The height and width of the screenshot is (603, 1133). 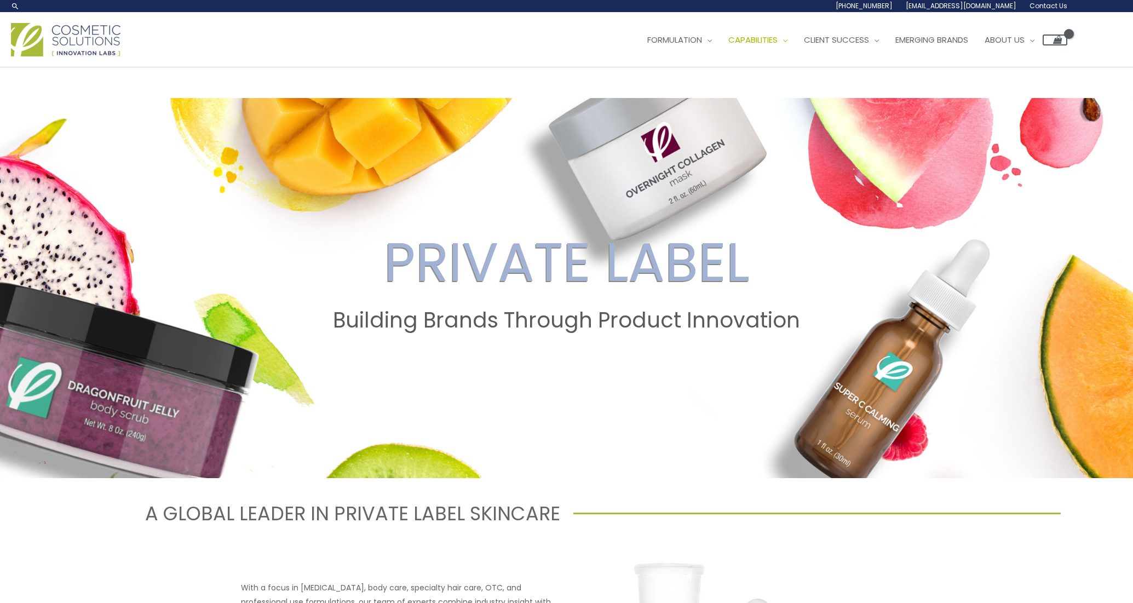 I want to click on a: View Shopping Cart, empty, so click(x=1055, y=40).